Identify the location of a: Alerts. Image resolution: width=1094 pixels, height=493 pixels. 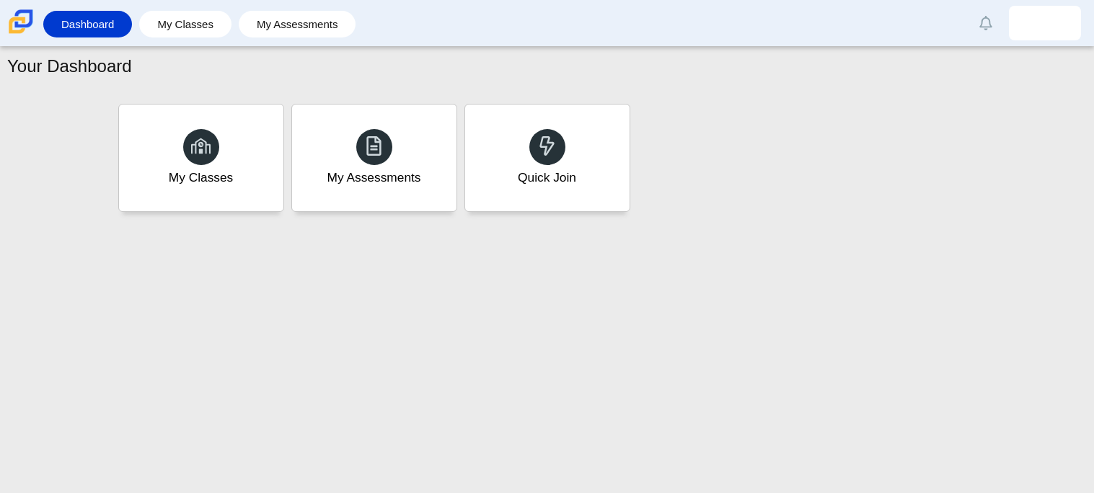
(986, 23).